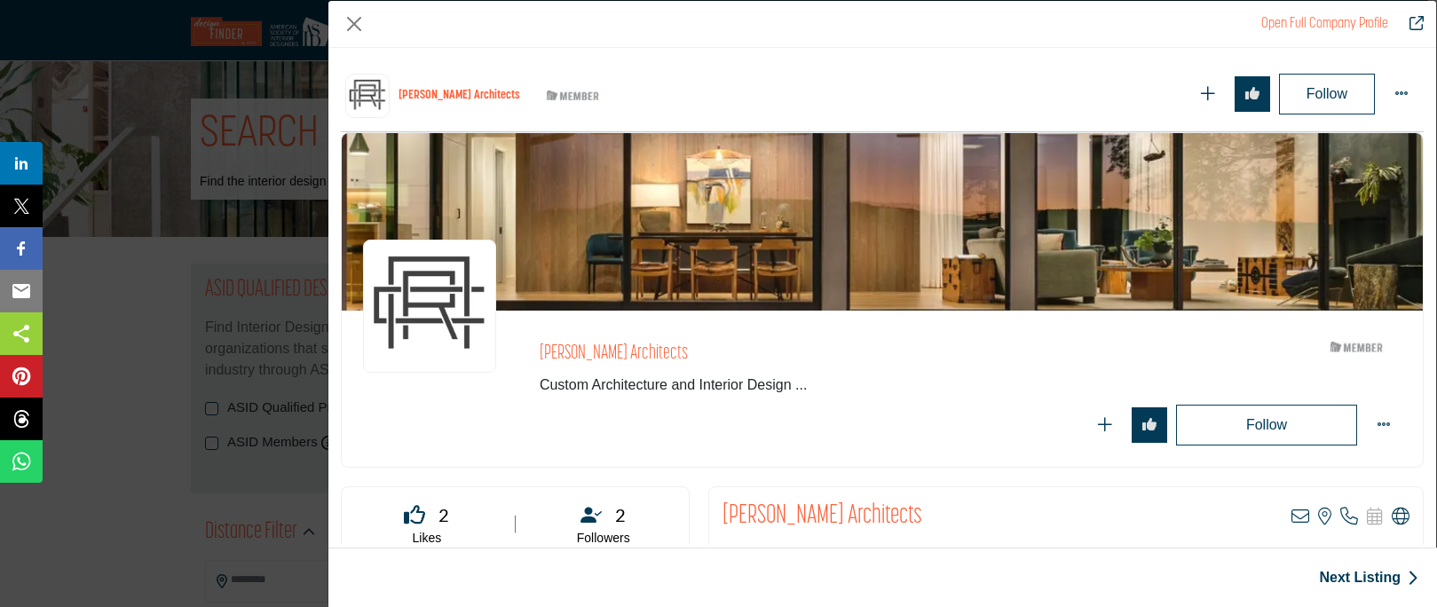  Describe the element at coordinates (1267, 425) in the screenshot. I see `button: Redirect to login` at that location.